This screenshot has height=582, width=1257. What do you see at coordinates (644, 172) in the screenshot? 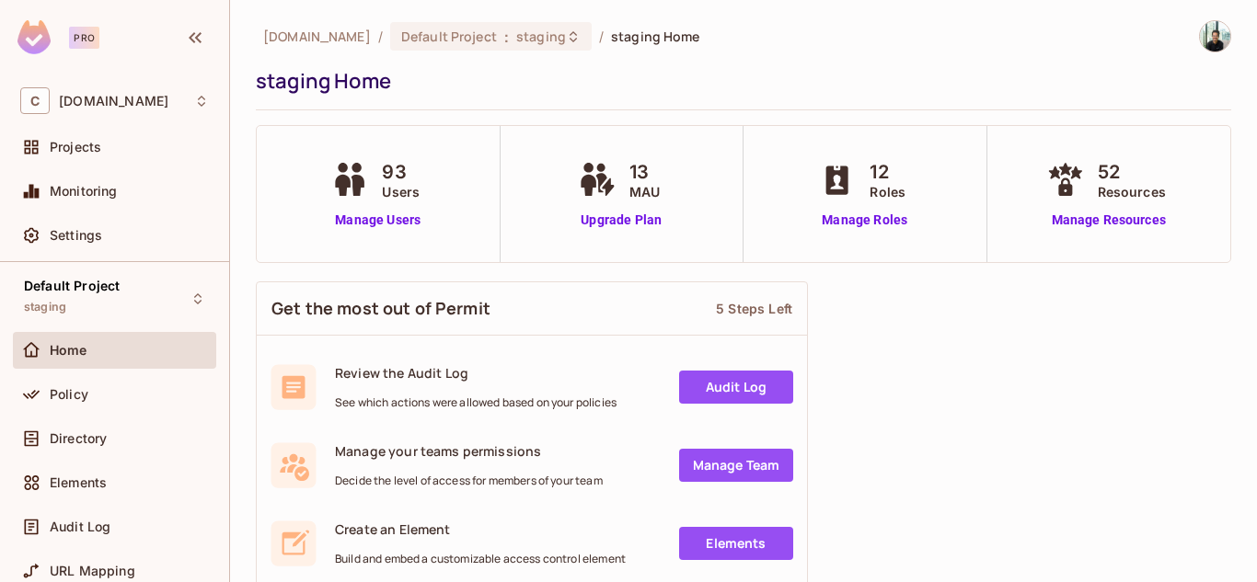
I see `span: 13` at bounding box center [644, 172].